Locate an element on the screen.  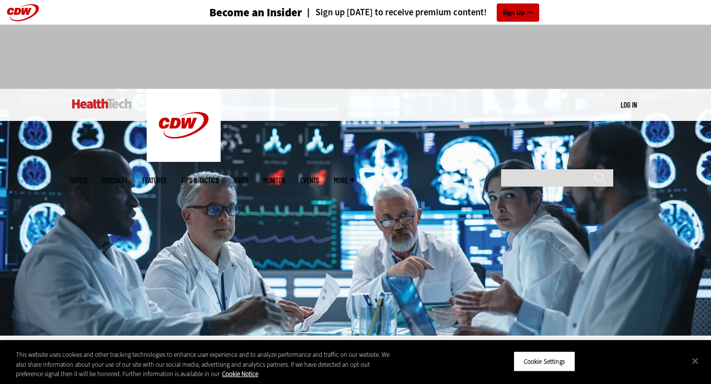
span: Specialty is located at coordinates (115, 180).